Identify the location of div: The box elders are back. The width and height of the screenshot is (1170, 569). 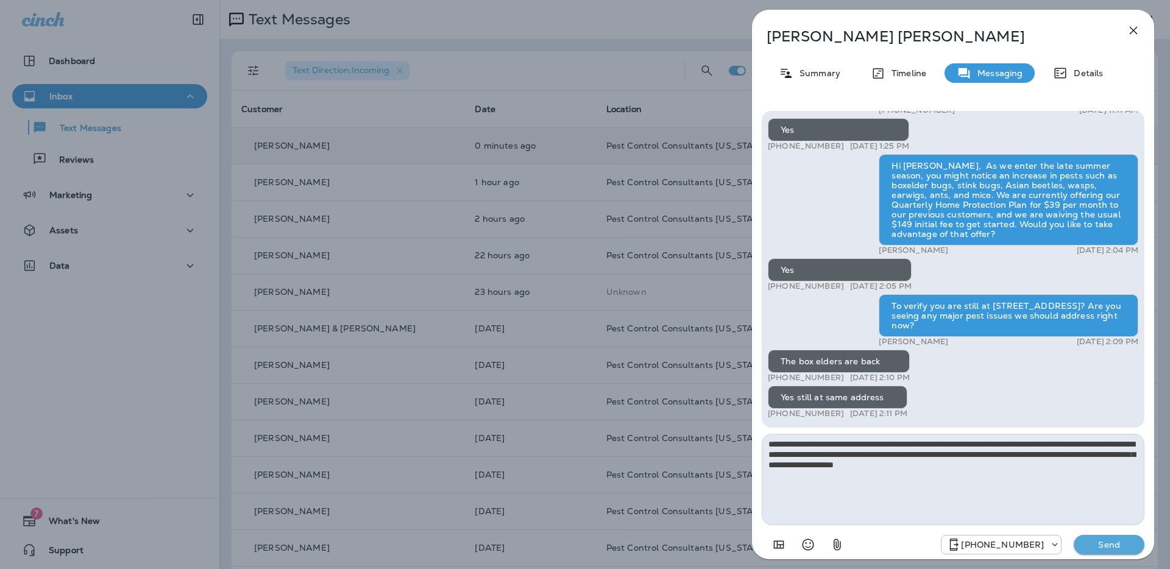
(838, 361).